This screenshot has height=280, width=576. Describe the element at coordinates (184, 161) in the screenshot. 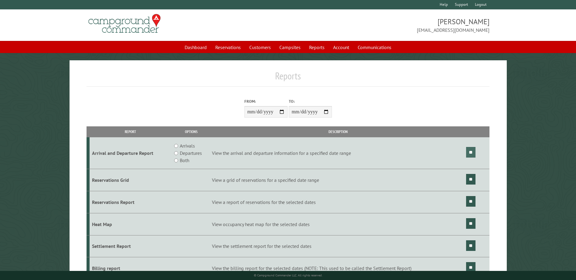

I see `label: Both` at that location.